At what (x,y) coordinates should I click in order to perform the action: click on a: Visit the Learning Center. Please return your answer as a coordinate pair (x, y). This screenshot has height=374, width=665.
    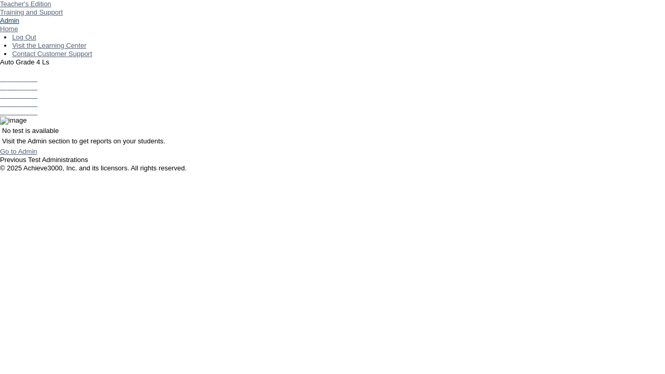
    Looking at the image, I should click on (49, 45).